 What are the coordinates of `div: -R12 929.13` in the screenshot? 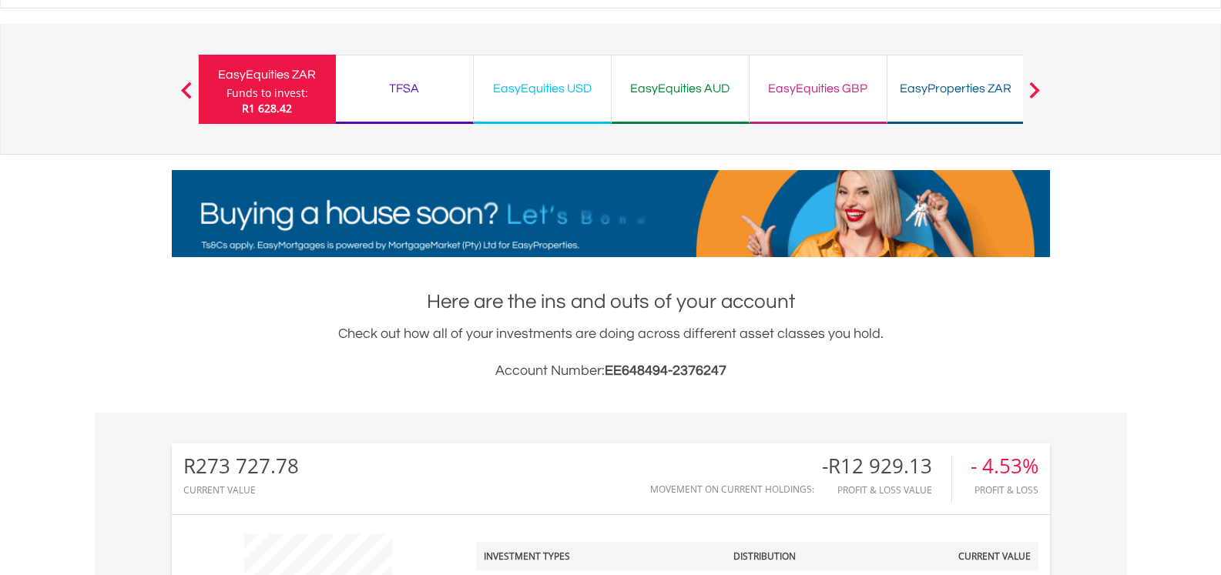 It's located at (887, 466).